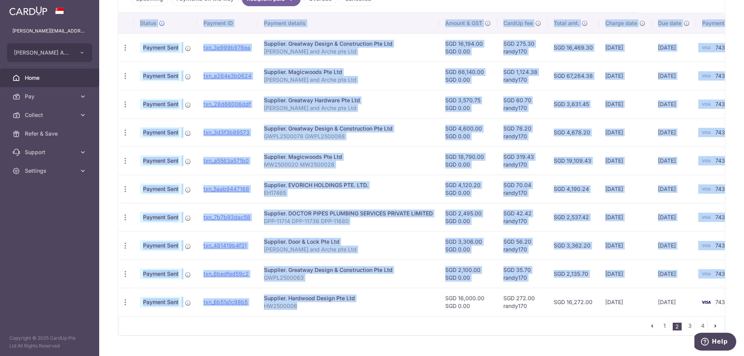  I want to click on td: SGD 78.20 randy170, so click(522, 132).